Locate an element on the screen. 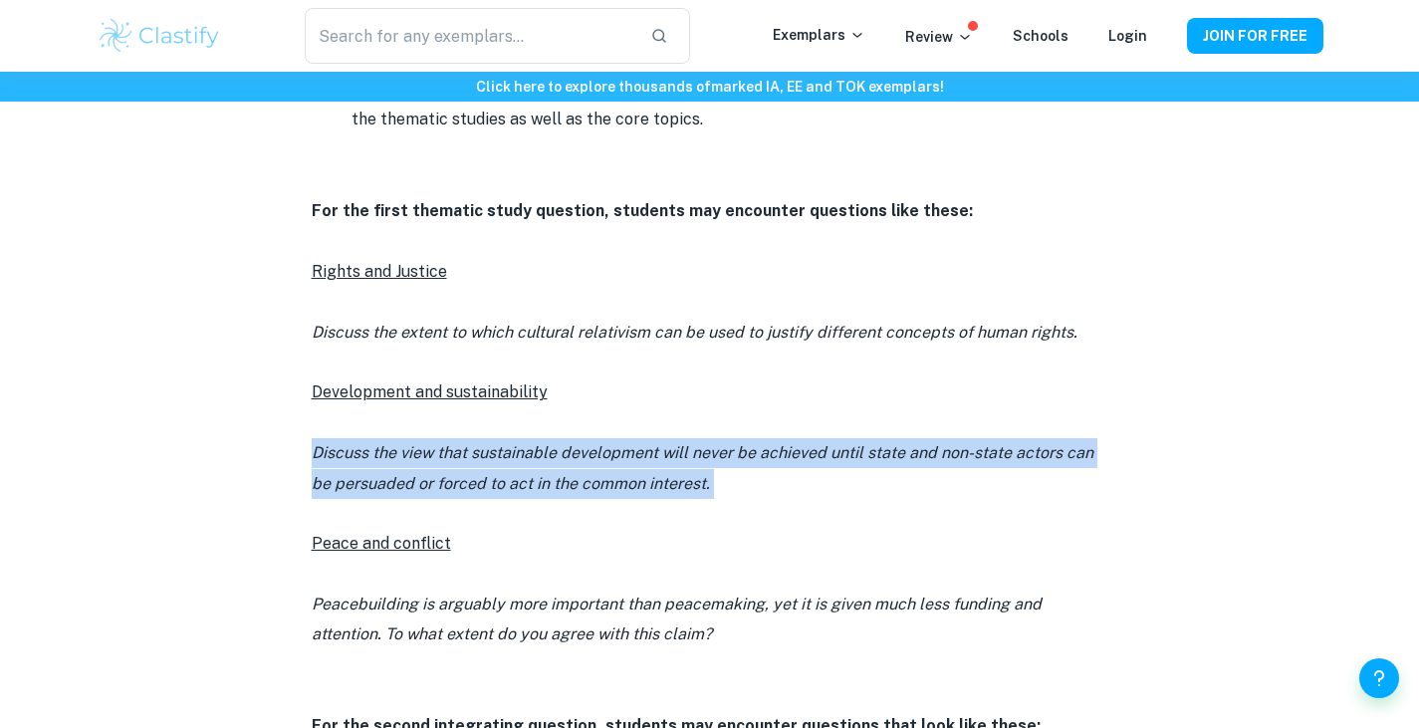  p: Review is located at coordinates (939, 37).